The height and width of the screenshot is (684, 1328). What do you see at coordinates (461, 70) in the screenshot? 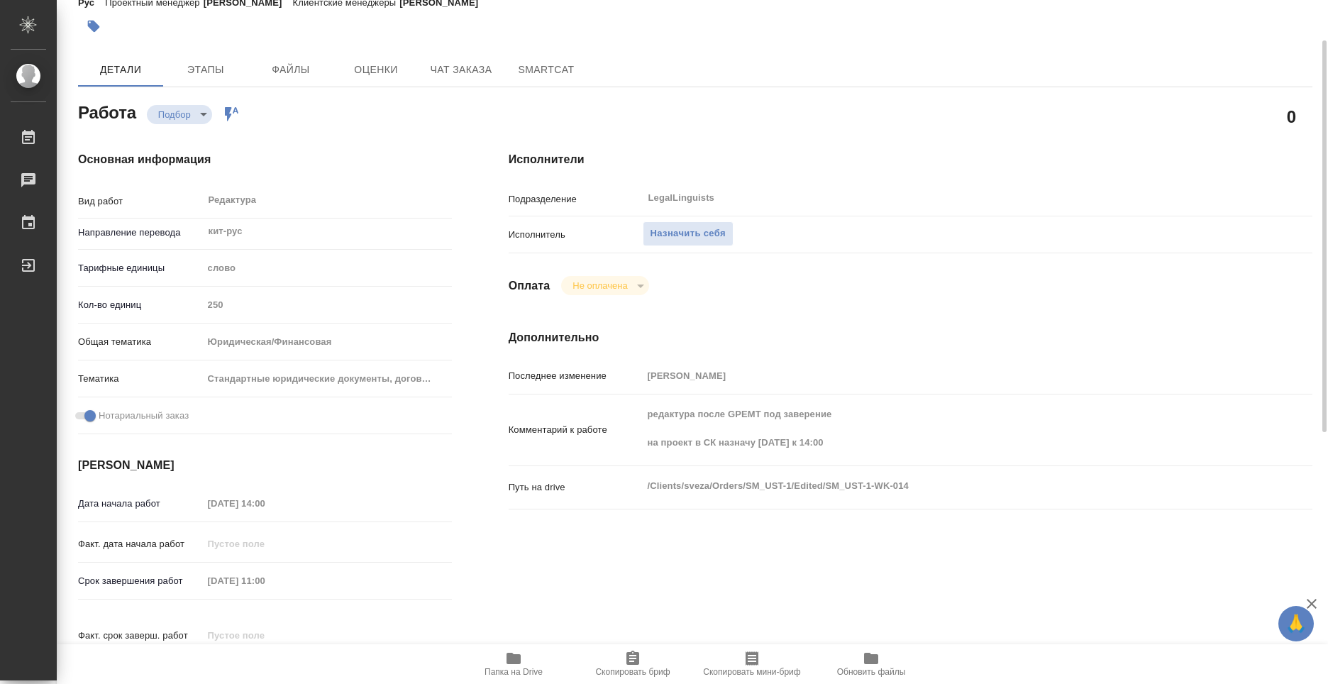
I see `span: Чат заказа` at bounding box center [461, 70].